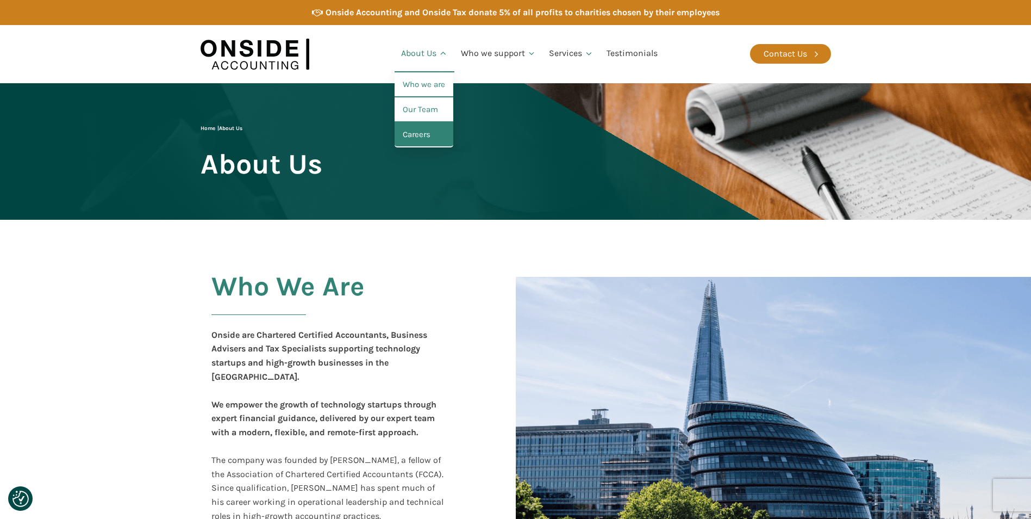  Describe the element at coordinates (424, 110) in the screenshot. I see `a: Our Team` at that location.